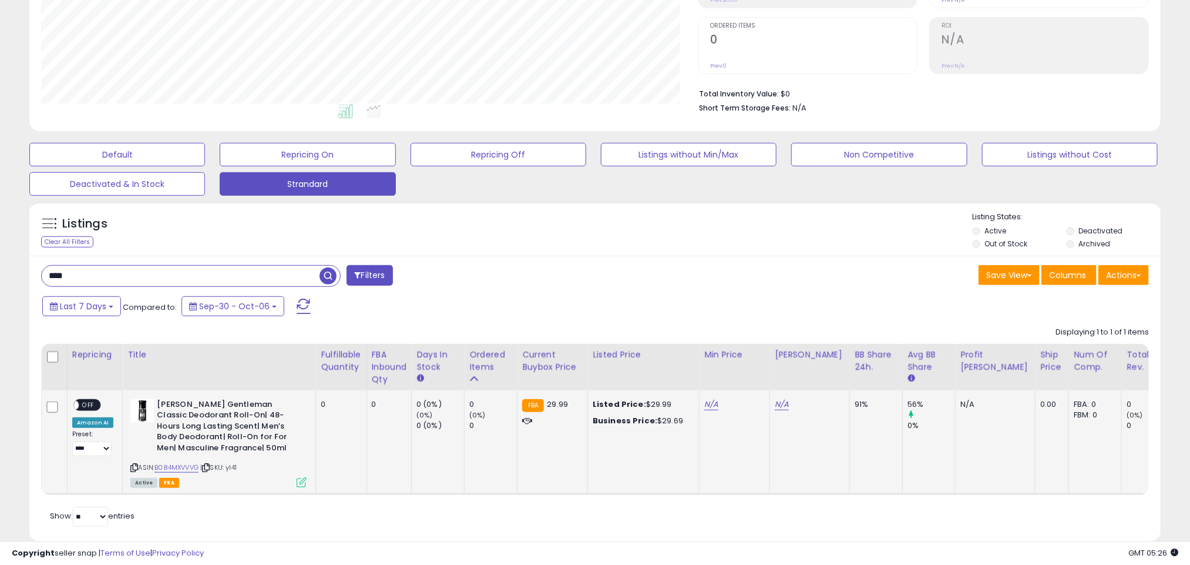 The image size is (1190, 565). What do you see at coordinates (874, 404) in the screenshot?
I see `div: 91%` at bounding box center [874, 404].